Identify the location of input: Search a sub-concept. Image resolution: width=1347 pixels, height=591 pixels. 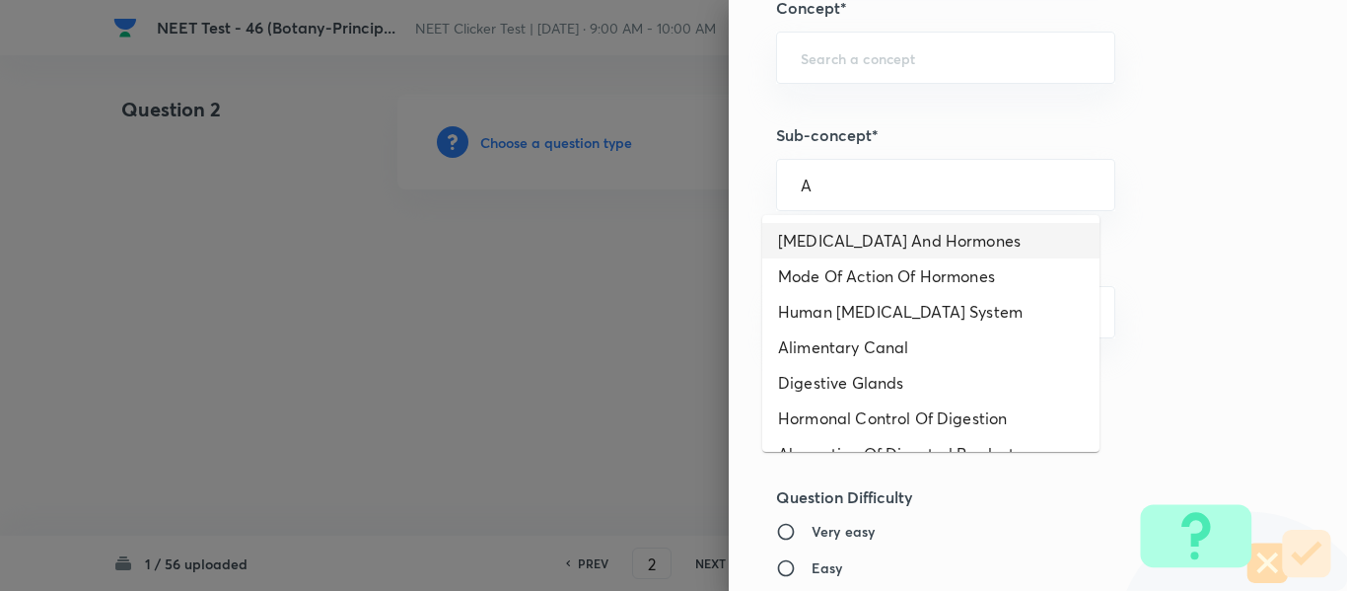
(946, 184).